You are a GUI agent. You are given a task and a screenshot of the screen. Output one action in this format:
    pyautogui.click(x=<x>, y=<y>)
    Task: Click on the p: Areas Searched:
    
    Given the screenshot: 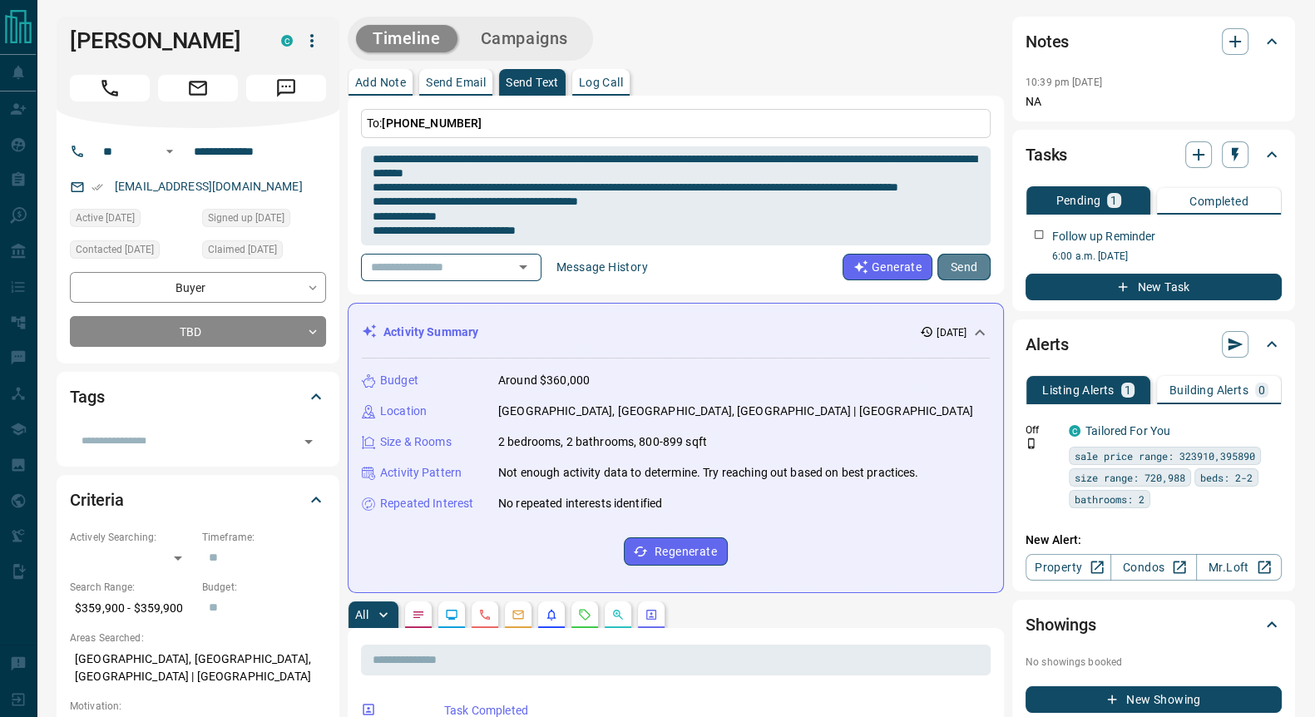 What is the action you would take?
    pyautogui.click(x=198, y=638)
    